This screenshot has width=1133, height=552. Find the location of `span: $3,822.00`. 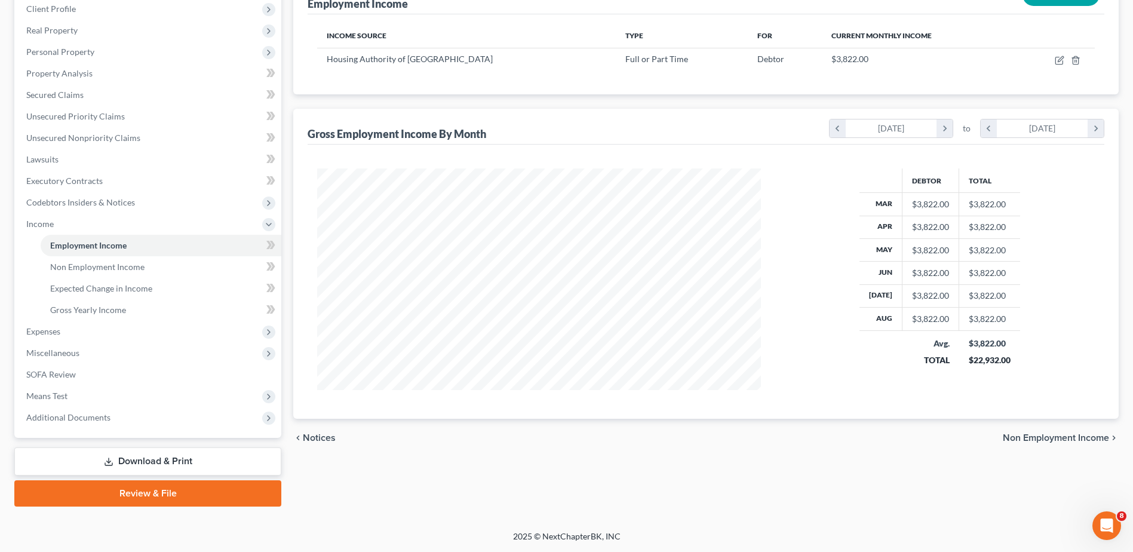

span: $3,822.00 is located at coordinates (850, 59).